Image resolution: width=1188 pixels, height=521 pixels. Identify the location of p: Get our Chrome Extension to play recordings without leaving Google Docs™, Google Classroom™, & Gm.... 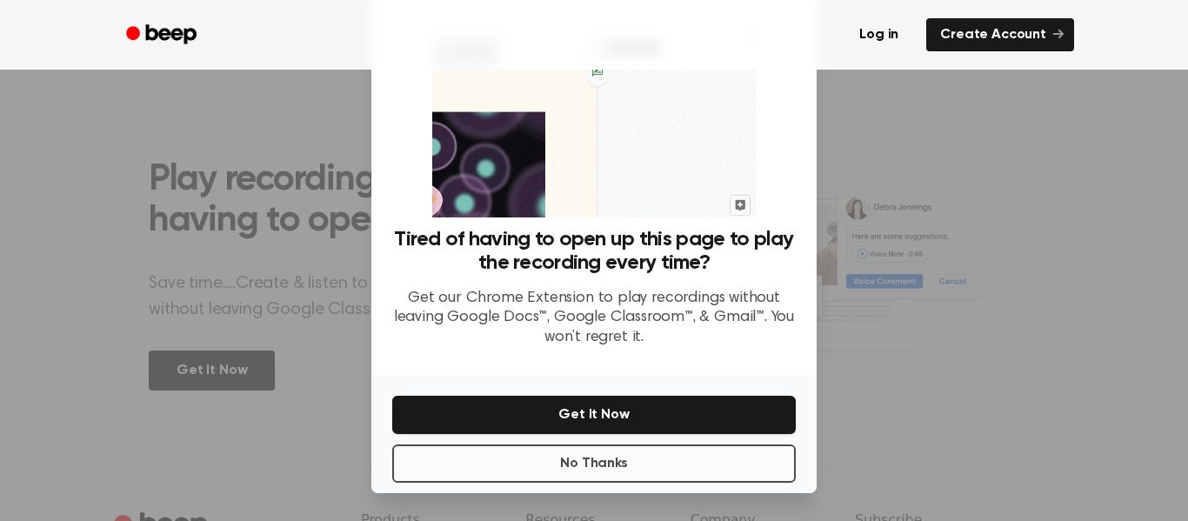
(594, 318).